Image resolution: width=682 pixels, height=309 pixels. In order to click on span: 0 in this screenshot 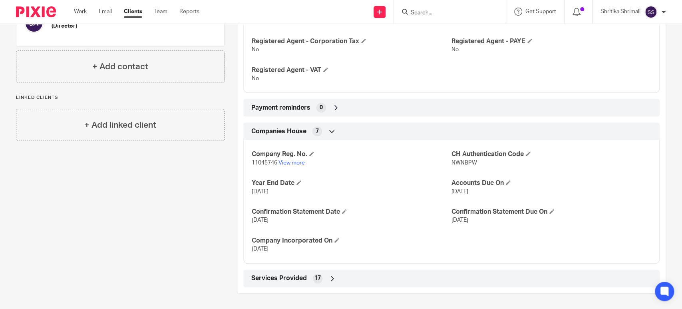, I will do `click(321, 108)`.